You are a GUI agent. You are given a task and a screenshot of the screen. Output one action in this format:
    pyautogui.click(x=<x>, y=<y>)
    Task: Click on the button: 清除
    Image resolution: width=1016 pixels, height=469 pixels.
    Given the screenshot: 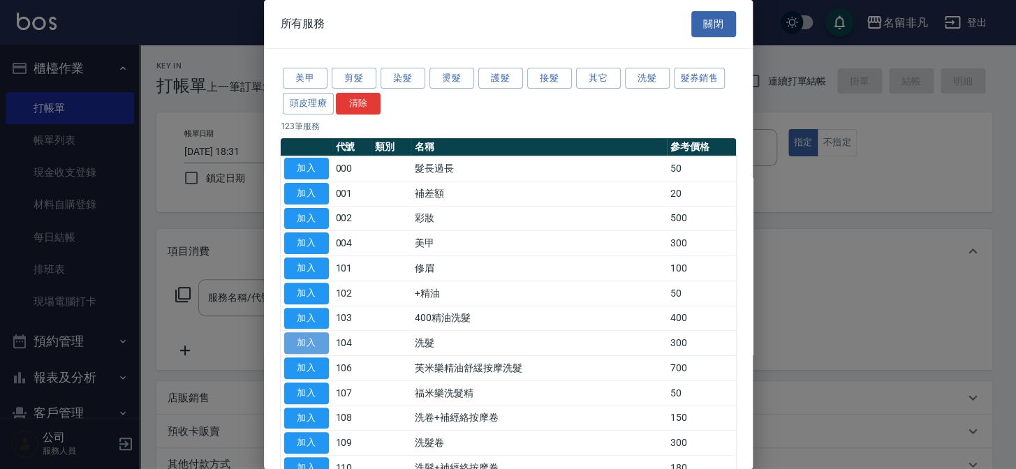 What is the action you would take?
    pyautogui.click(x=358, y=103)
    